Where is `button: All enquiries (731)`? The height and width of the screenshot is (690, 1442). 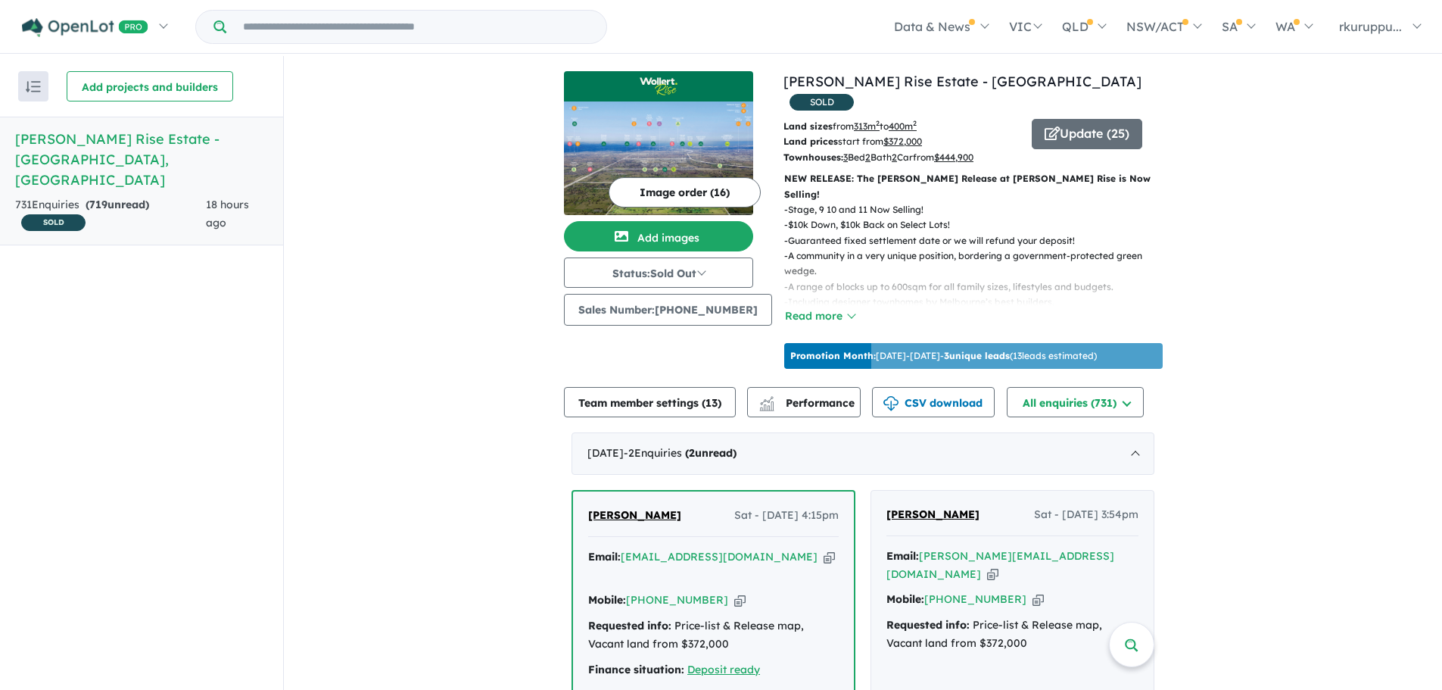
button: All enquiries (731) is located at coordinates (1075, 402).